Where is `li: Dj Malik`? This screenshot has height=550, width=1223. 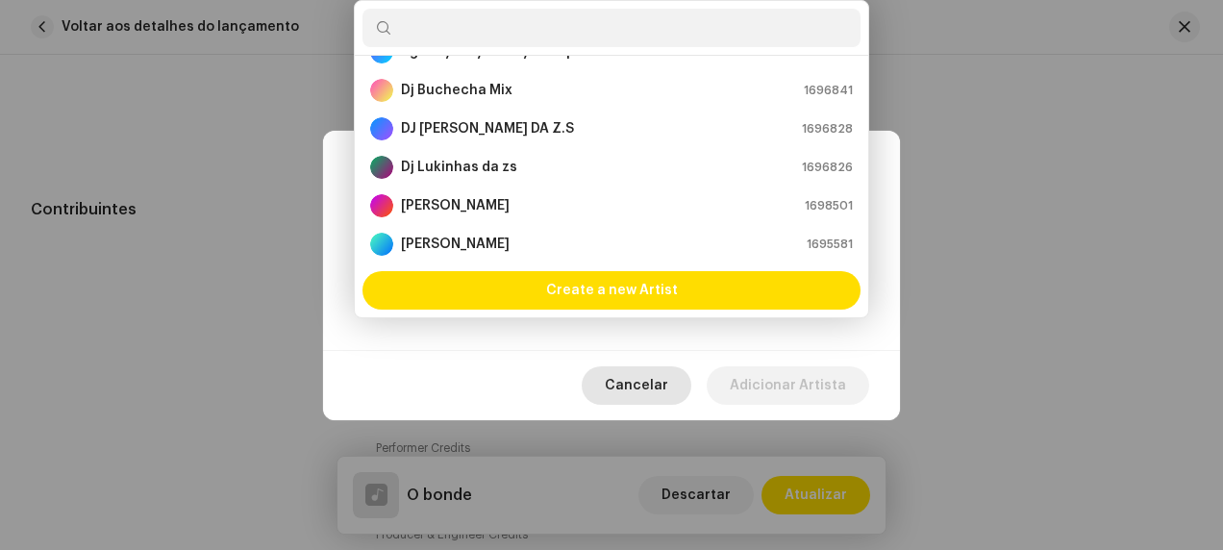
li: Dj Malik is located at coordinates (612, 206).